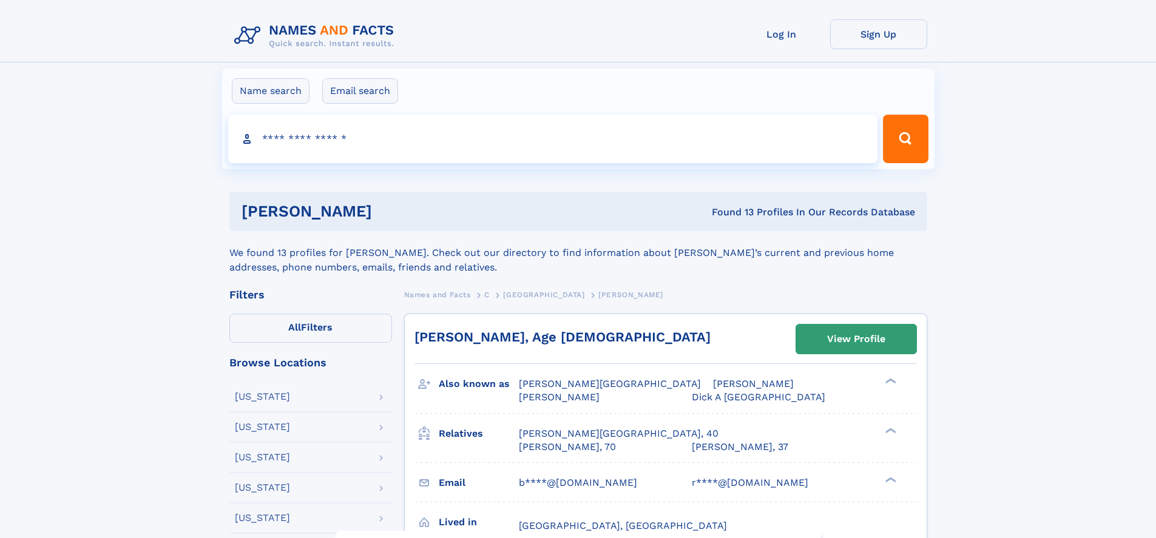 The width and height of the screenshot is (1156, 538). What do you see at coordinates (487, 295) in the screenshot?
I see `span: C` at bounding box center [487, 295].